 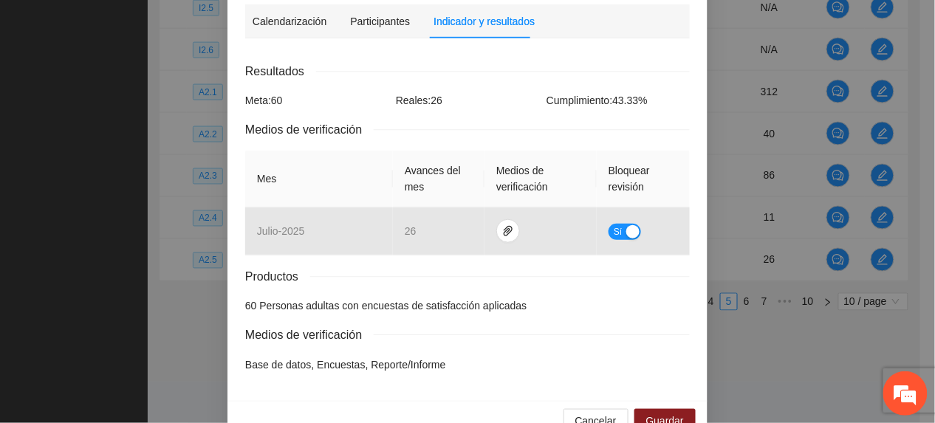 I want to click on div: Josselin Bravo, so click(x=163, y=85).